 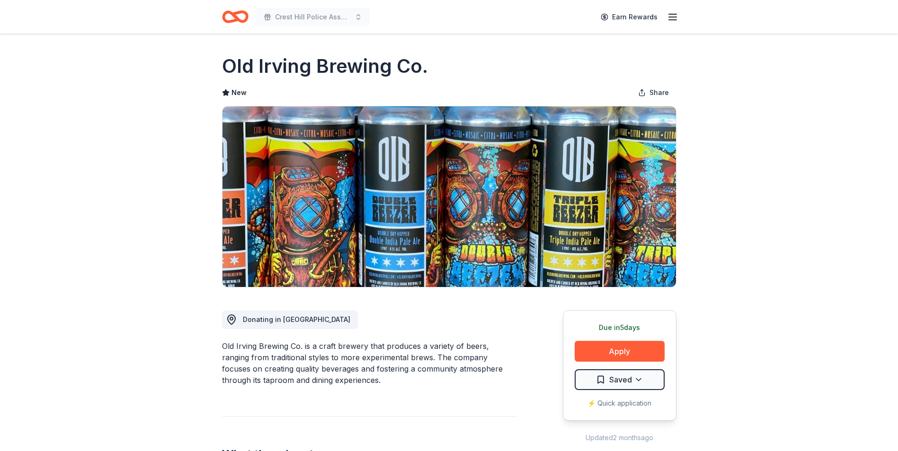 I want to click on button: Crest Hill Police Association 15th Annual Golf Outing Fundraiser, so click(x=313, y=17).